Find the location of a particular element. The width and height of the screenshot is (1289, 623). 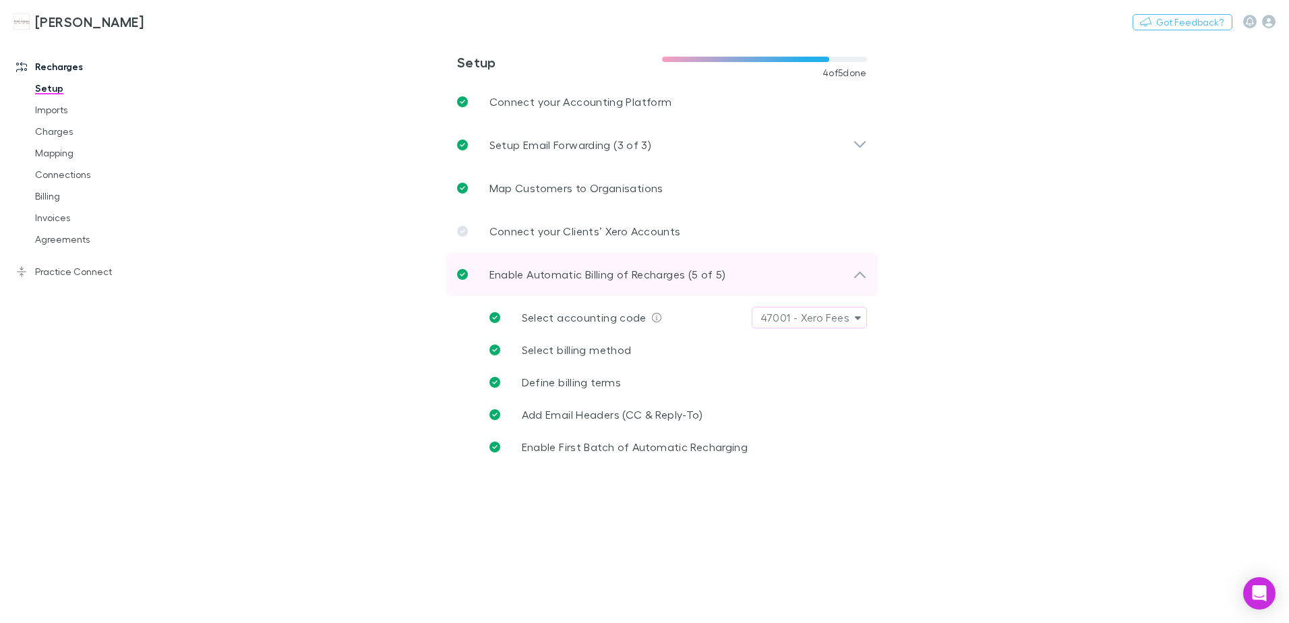

p: Setup Email Forwarding (3 of 3) is located at coordinates (570, 145).